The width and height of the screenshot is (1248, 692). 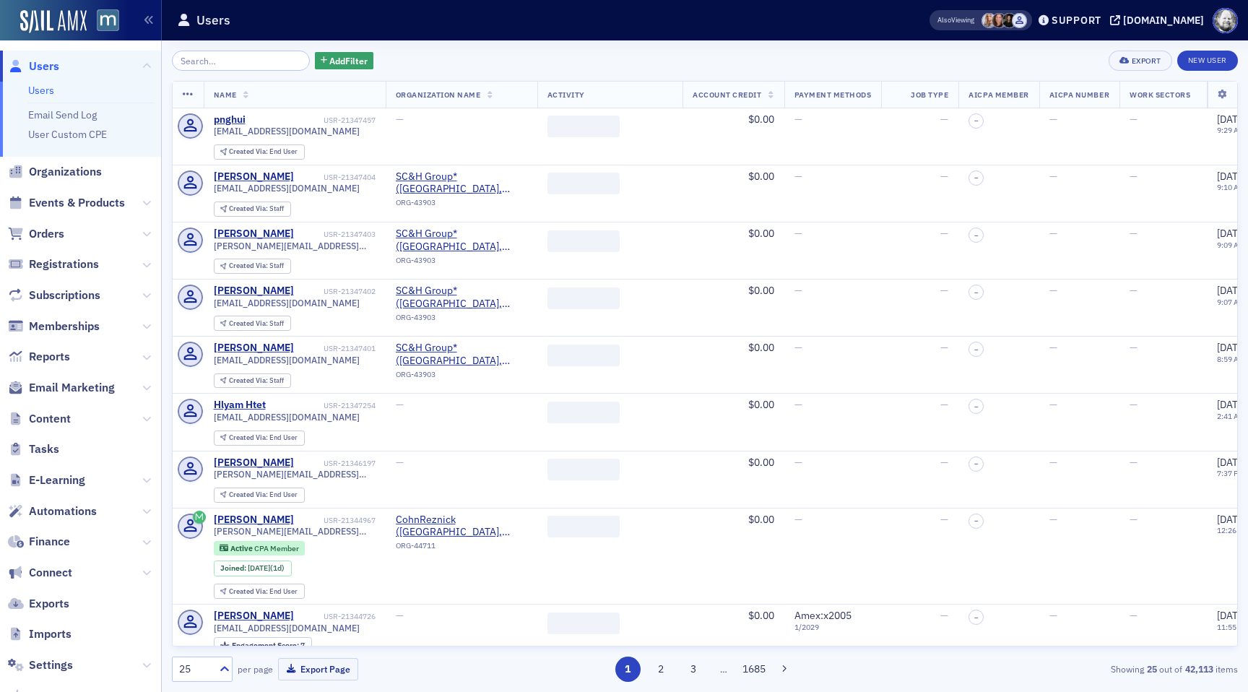 I want to click on label: per page, so click(x=255, y=669).